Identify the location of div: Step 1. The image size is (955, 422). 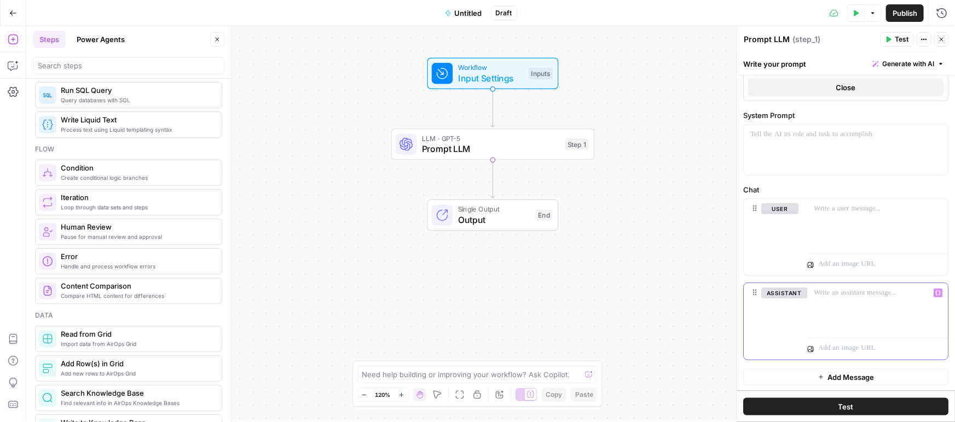
(577, 144).